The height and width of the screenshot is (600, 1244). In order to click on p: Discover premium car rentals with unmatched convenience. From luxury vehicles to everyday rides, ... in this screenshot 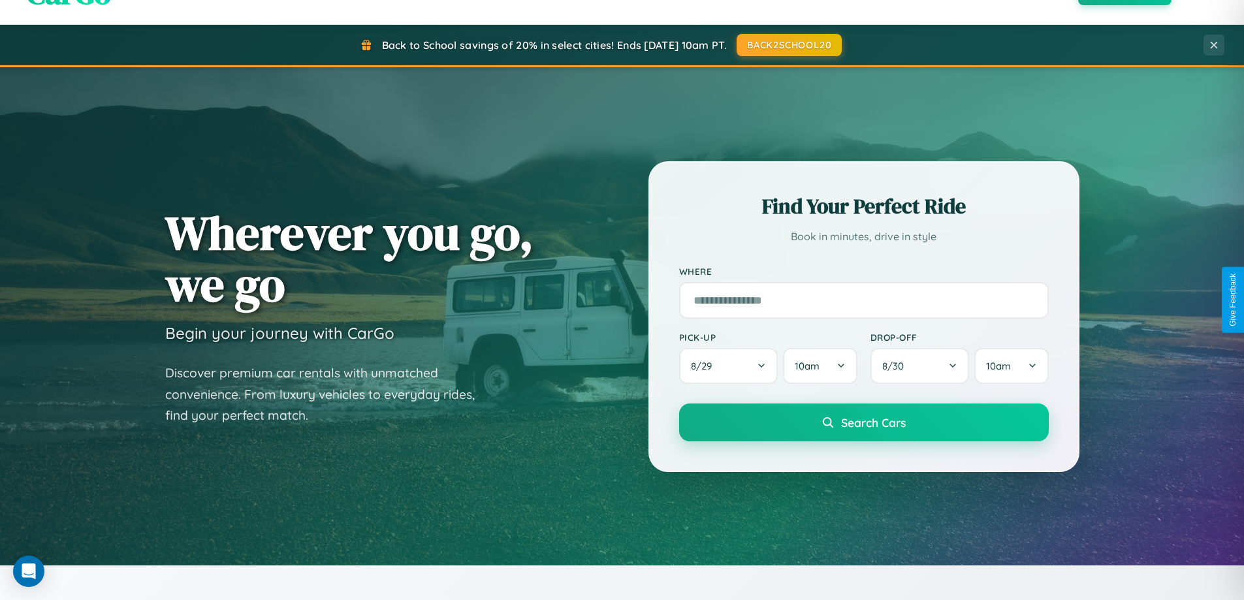, I will do `click(329, 395)`.